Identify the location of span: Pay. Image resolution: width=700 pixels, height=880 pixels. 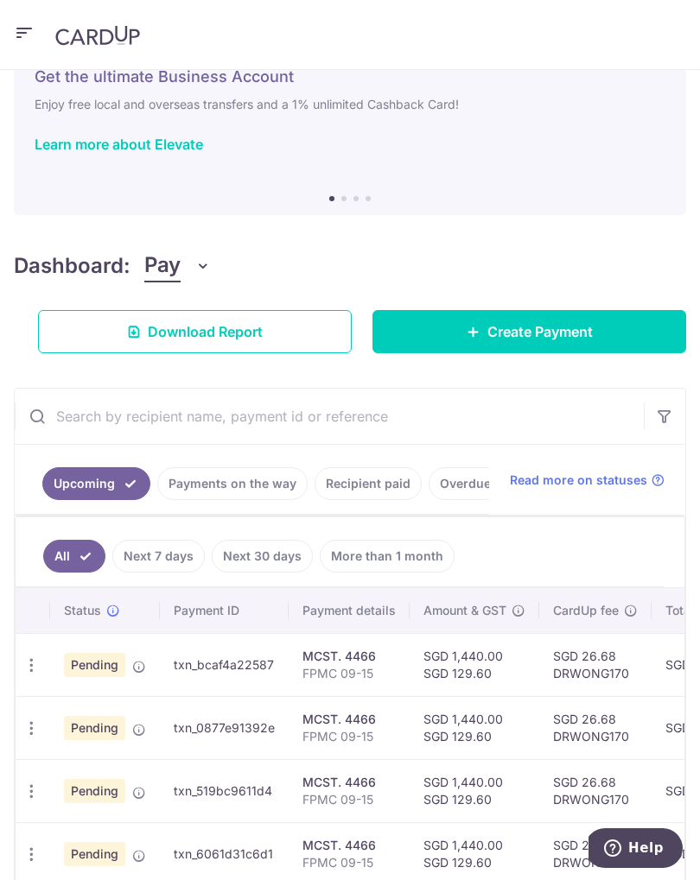
(162, 266).